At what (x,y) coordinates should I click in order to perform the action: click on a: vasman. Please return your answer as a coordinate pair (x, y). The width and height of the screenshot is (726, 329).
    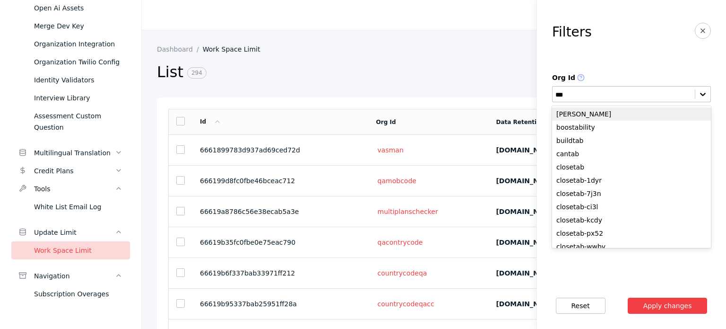
    Looking at the image, I should click on (391, 150).